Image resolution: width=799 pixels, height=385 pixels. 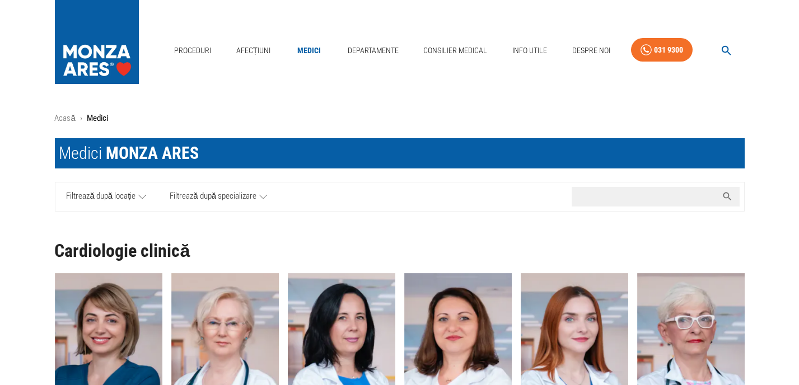 What do you see at coordinates (373, 50) in the screenshot?
I see `a: Departamente` at bounding box center [373, 50].